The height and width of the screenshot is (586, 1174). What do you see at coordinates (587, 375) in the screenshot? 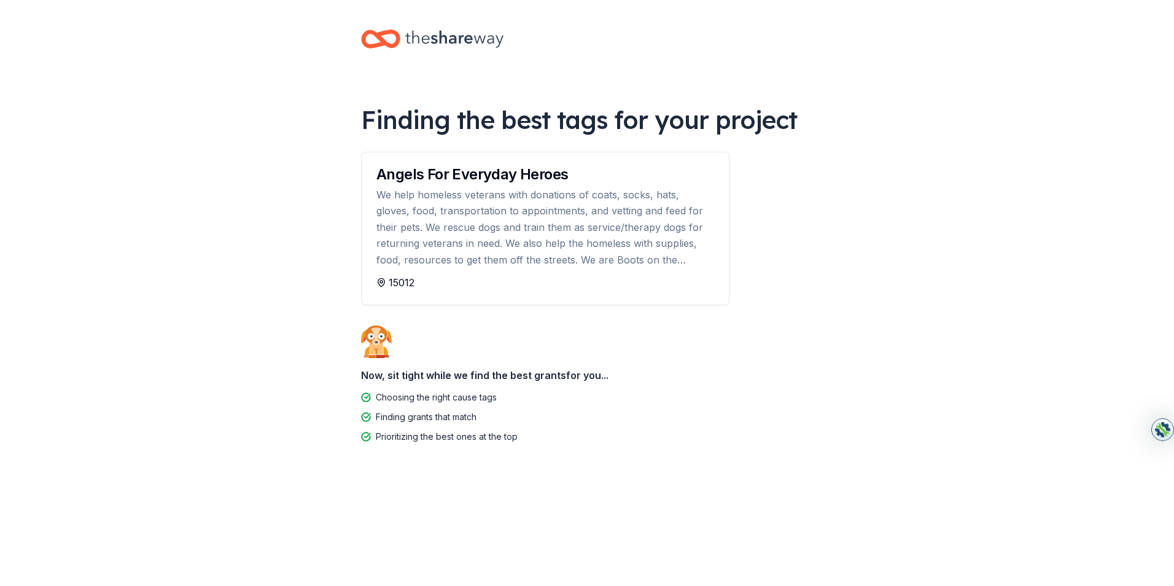
I see `div: Now, sit tight while we find the best grants for you...` at bounding box center [587, 375].